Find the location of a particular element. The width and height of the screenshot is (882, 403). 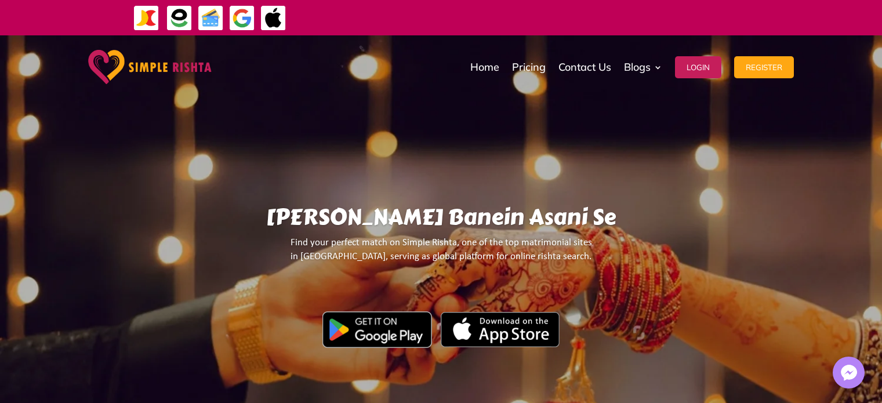

button: Login is located at coordinates (698, 67).